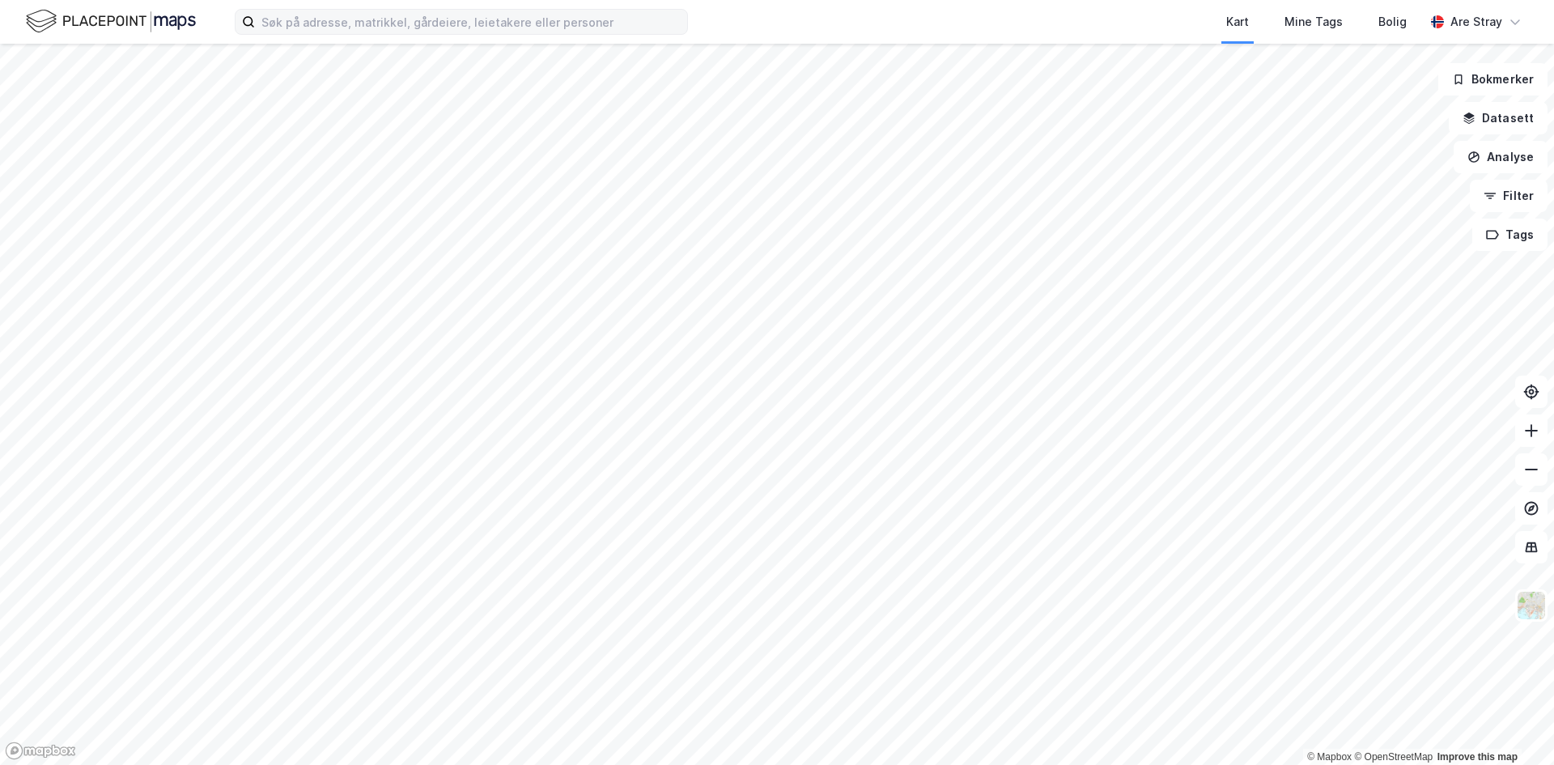 The height and width of the screenshot is (765, 1554). I want to click on div: Are Stray, so click(1476, 22).